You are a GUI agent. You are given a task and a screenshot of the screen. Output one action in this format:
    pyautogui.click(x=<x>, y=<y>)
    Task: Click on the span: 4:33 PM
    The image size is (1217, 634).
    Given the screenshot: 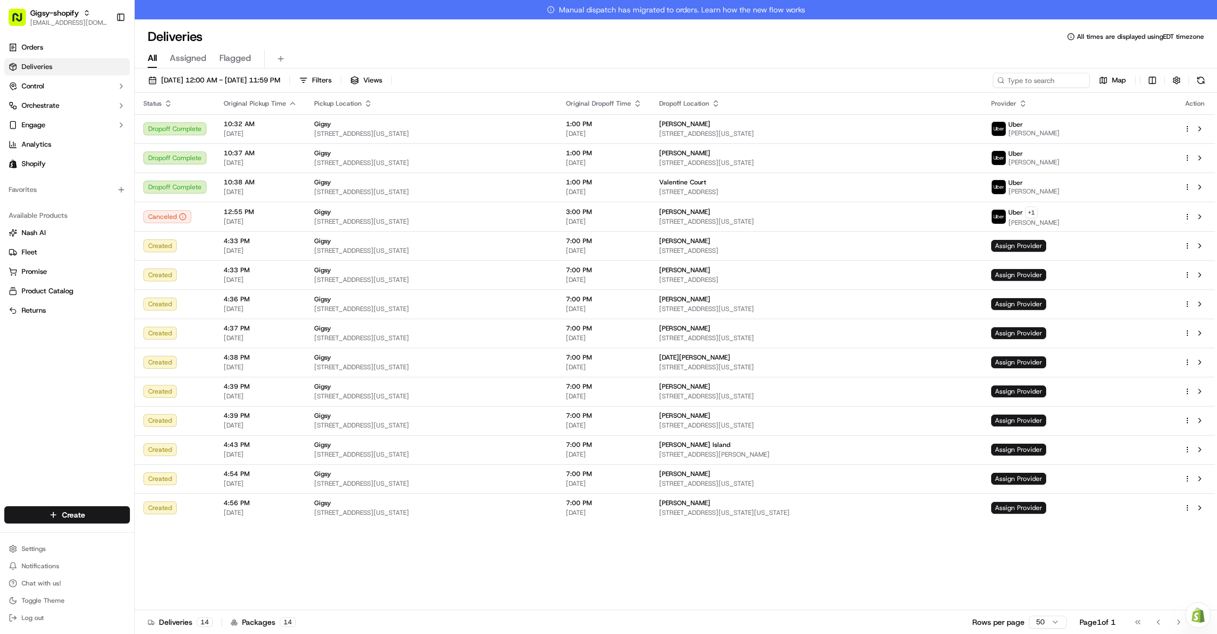 What is the action you would take?
    pyautogui.click(x=260, y=270)
    